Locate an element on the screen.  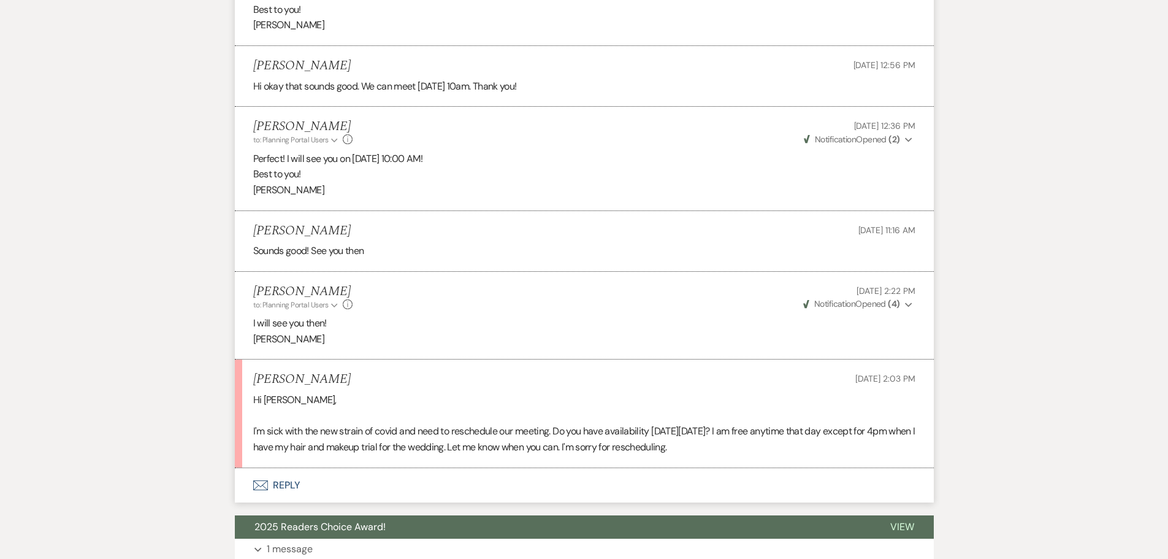
span: View is located at coordinates (902, 526).